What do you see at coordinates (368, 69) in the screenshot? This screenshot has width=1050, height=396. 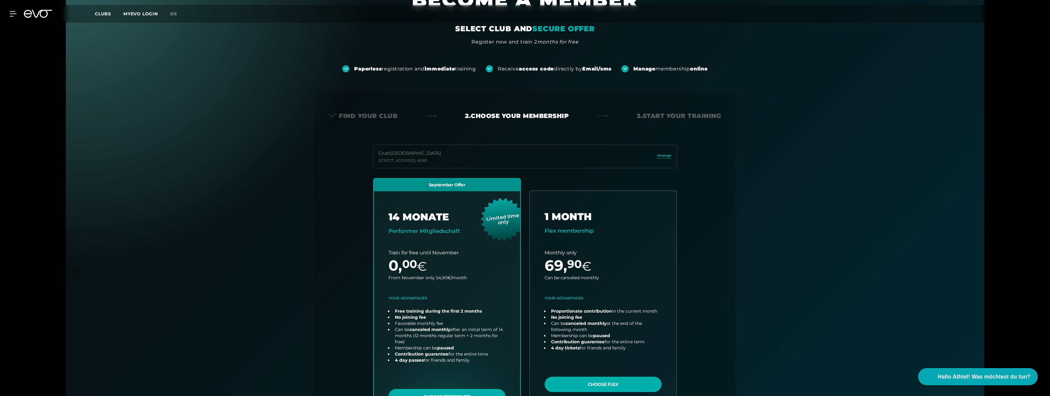 I see `strong: Paperless` at bounding box center [368, 69].